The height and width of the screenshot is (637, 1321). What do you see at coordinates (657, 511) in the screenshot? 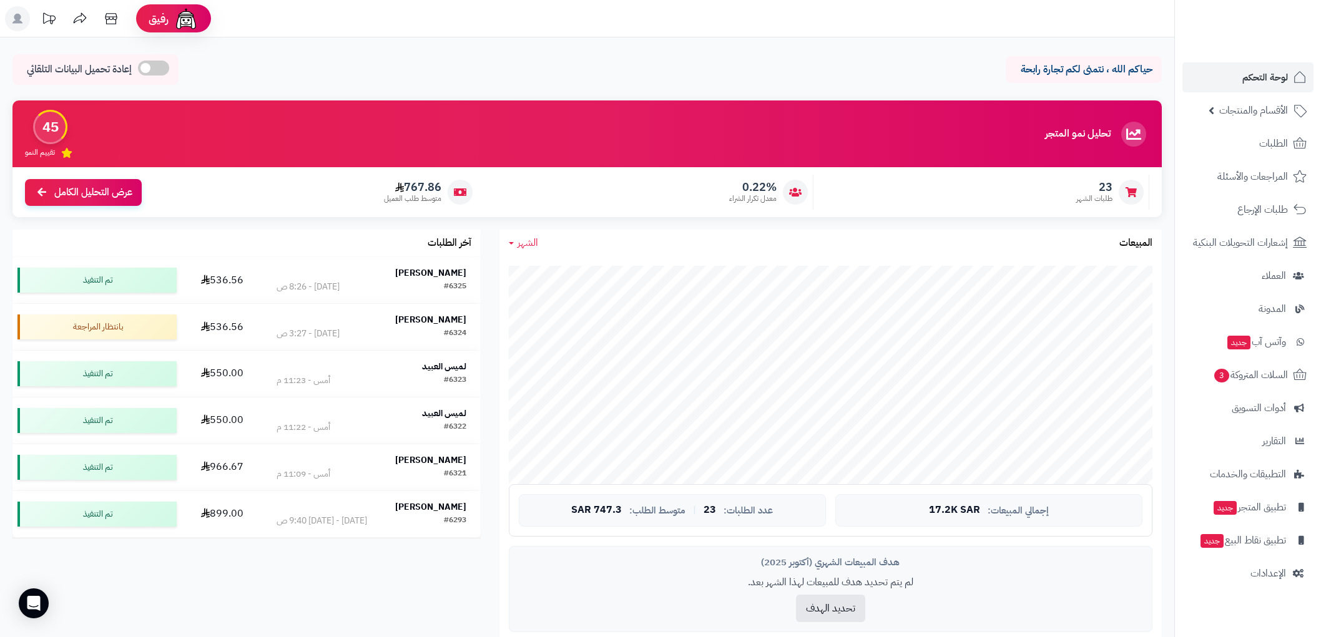
I see `span: متوسط الطلب:` at bounding box center [657, 511].